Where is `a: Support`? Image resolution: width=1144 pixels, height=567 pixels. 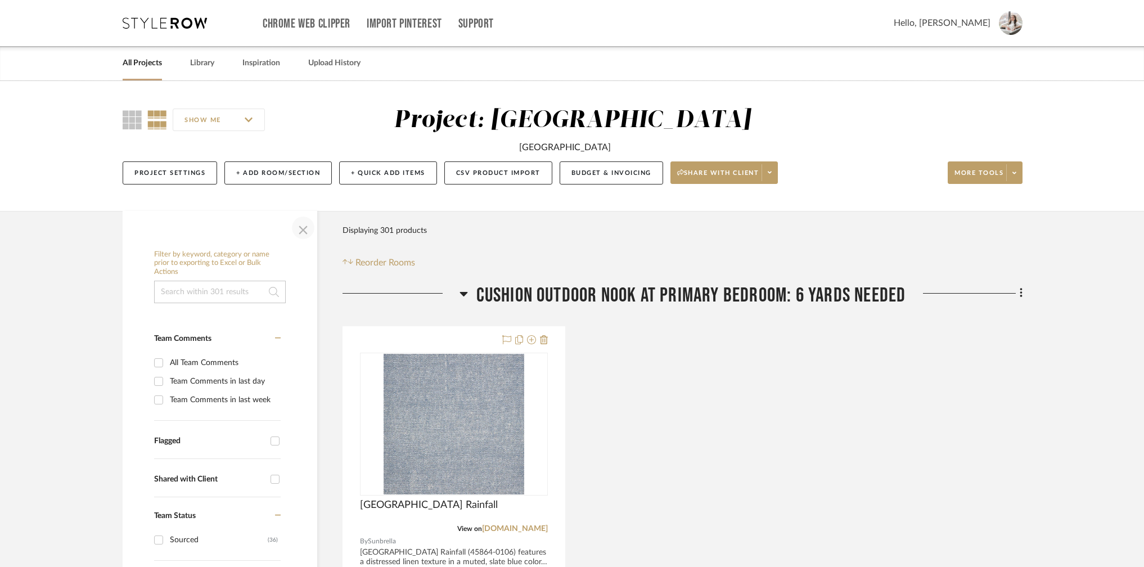
a: Support is located at coordinates (476, 24).